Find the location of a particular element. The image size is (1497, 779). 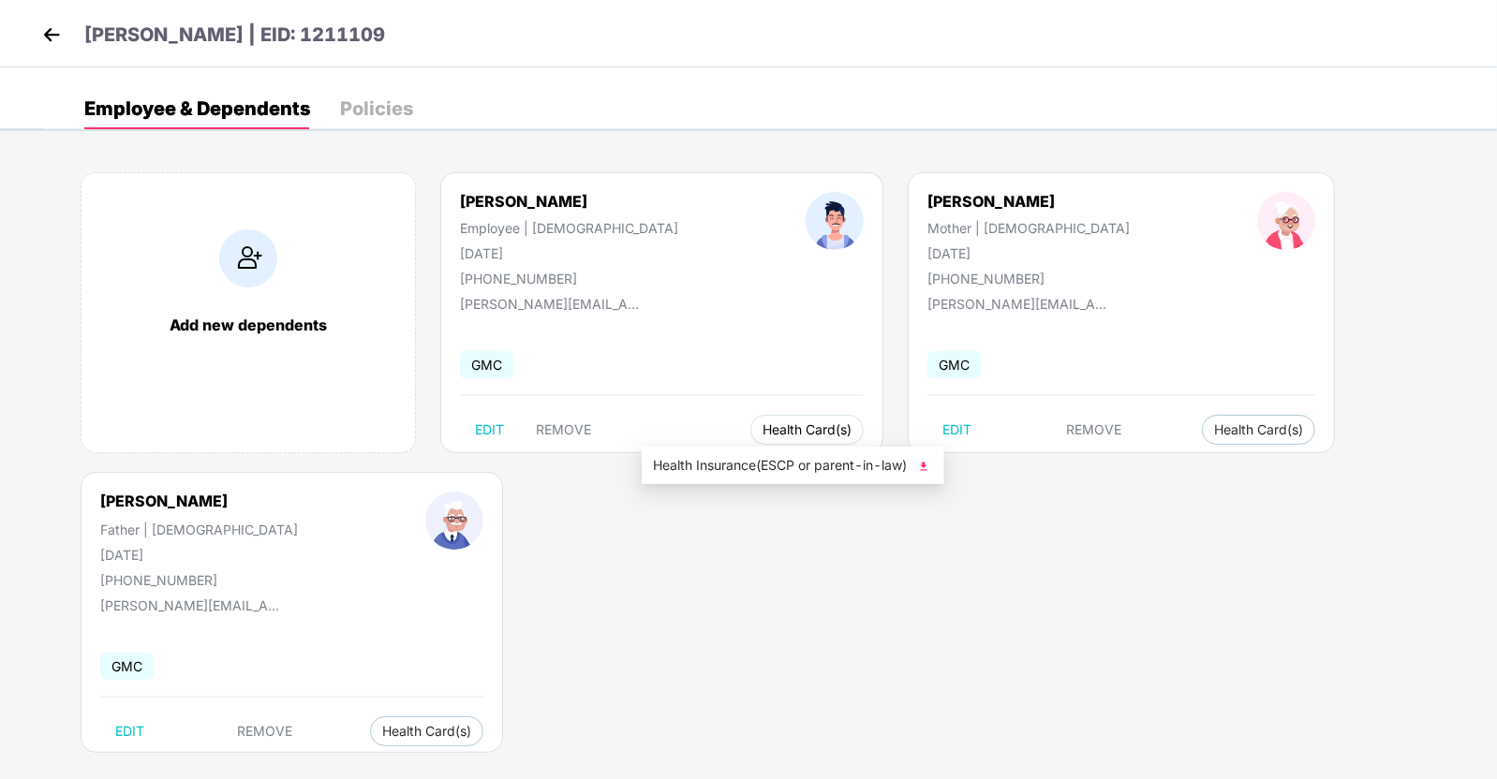

span: Health Insurance(ESCP or parent-in-law) is located at coordinates (792, 466).